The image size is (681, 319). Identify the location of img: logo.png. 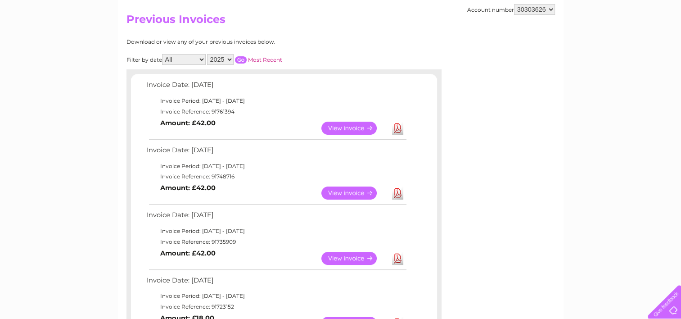
(47, 37).